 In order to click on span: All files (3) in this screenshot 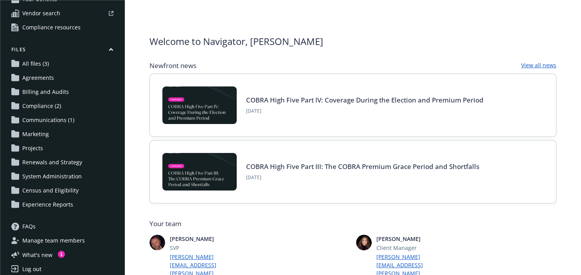, I will do `click(36, 64)`.